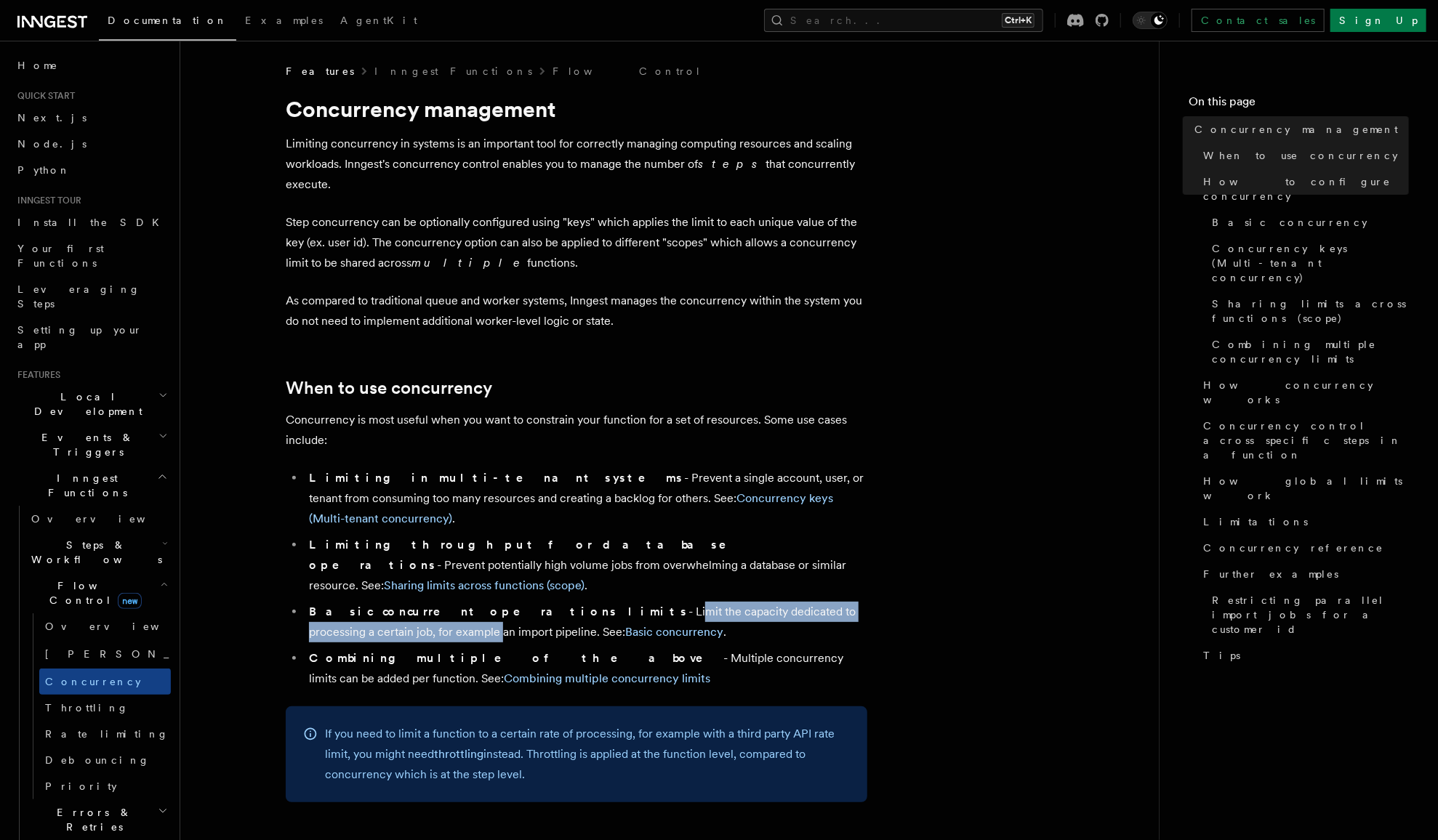 Image resolution: width=1438 pixels, height=840 pixels. I want to click on span: Concurrency control across specific steps in a function, so click(1306, 440).